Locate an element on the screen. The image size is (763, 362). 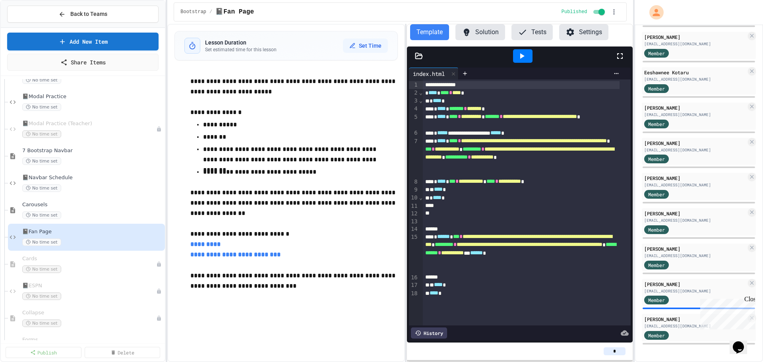
a: Share Items is located at coordinates (83, 62).